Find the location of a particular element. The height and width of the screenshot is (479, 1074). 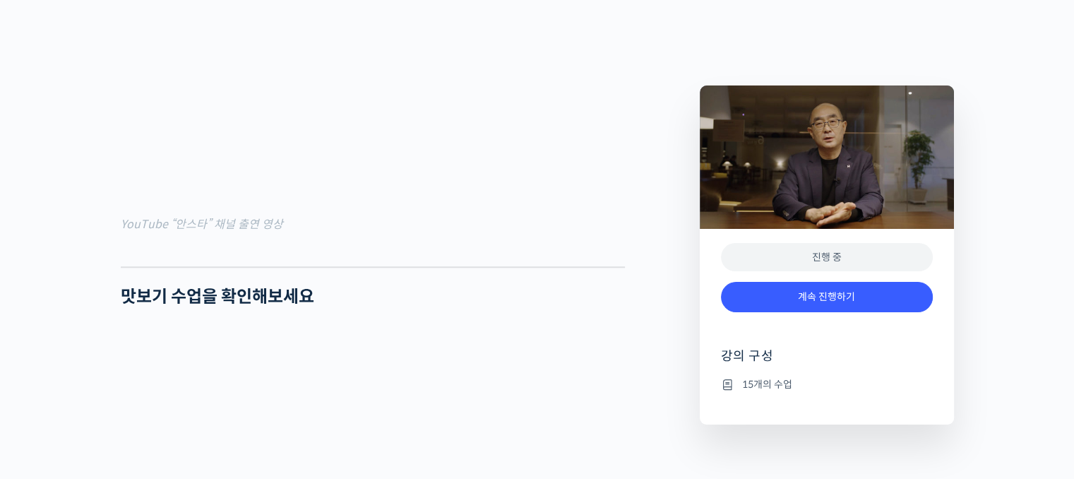

div: 진행 중 is located at coordinates (827, 257).